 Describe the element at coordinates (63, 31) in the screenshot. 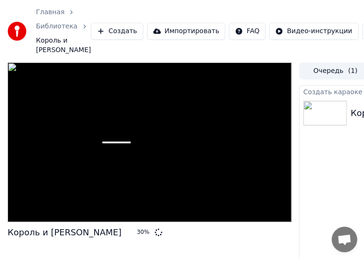

I see `nav: breadcrumb` at that location.